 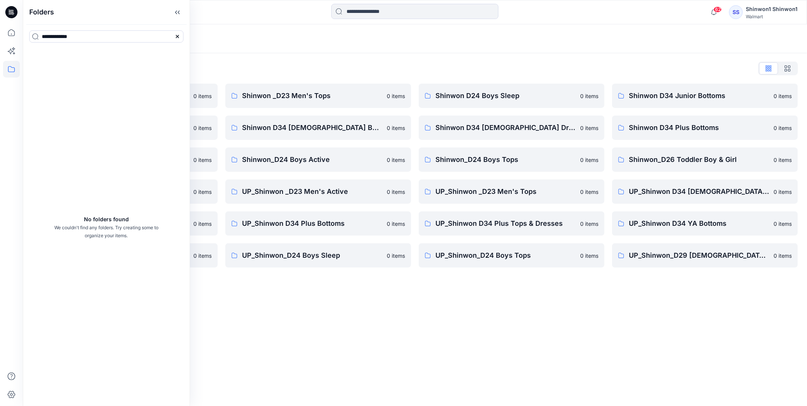 I want to click on p: Shinwon D24 Boys Sleep, so click(x=506, y=96).